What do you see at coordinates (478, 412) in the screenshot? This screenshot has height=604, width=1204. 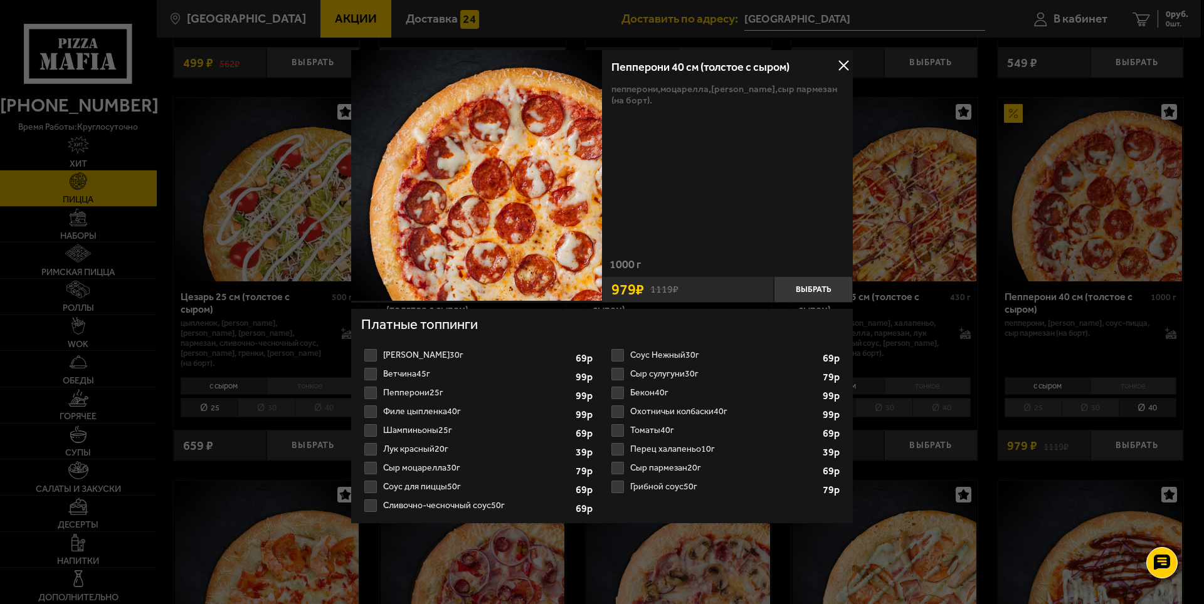 I see `label: Филе цыпленка 40г` at bounding box center [478, 412].